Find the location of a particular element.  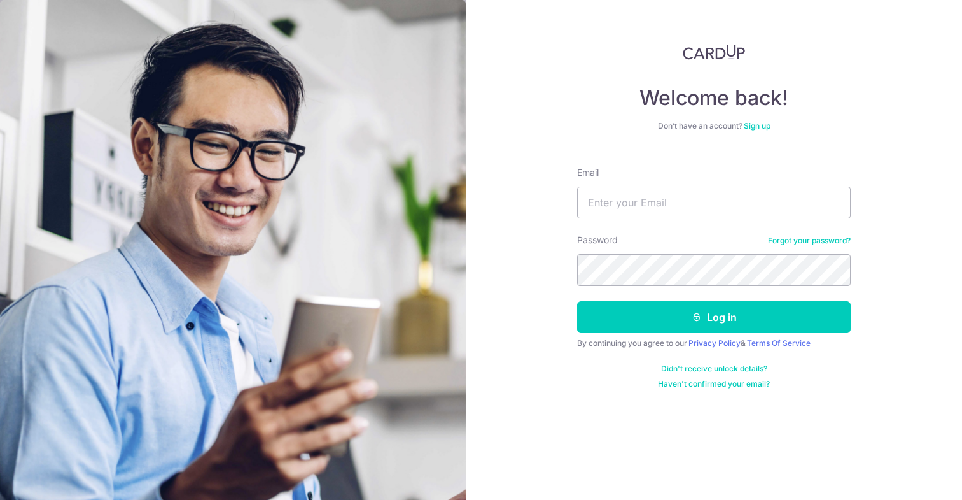

a: Didn't receive unlock details? is located at coordinates (714, 369).